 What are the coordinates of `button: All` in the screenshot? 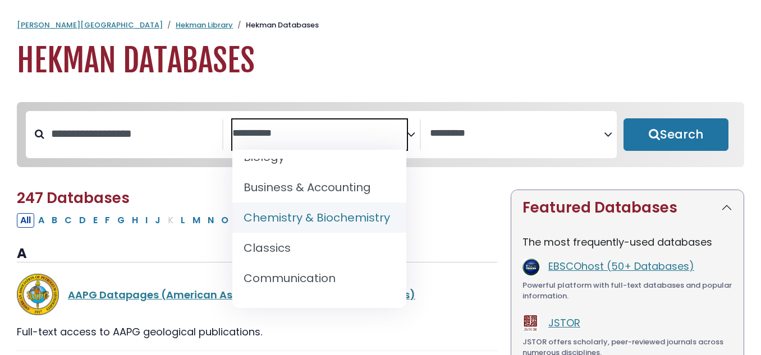 It's located at (25, 221).